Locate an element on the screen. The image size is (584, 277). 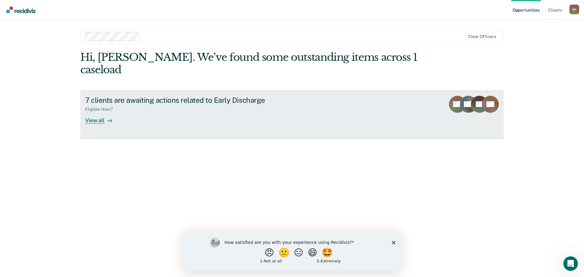
div: Close survey is located at coordinates (211, 11).